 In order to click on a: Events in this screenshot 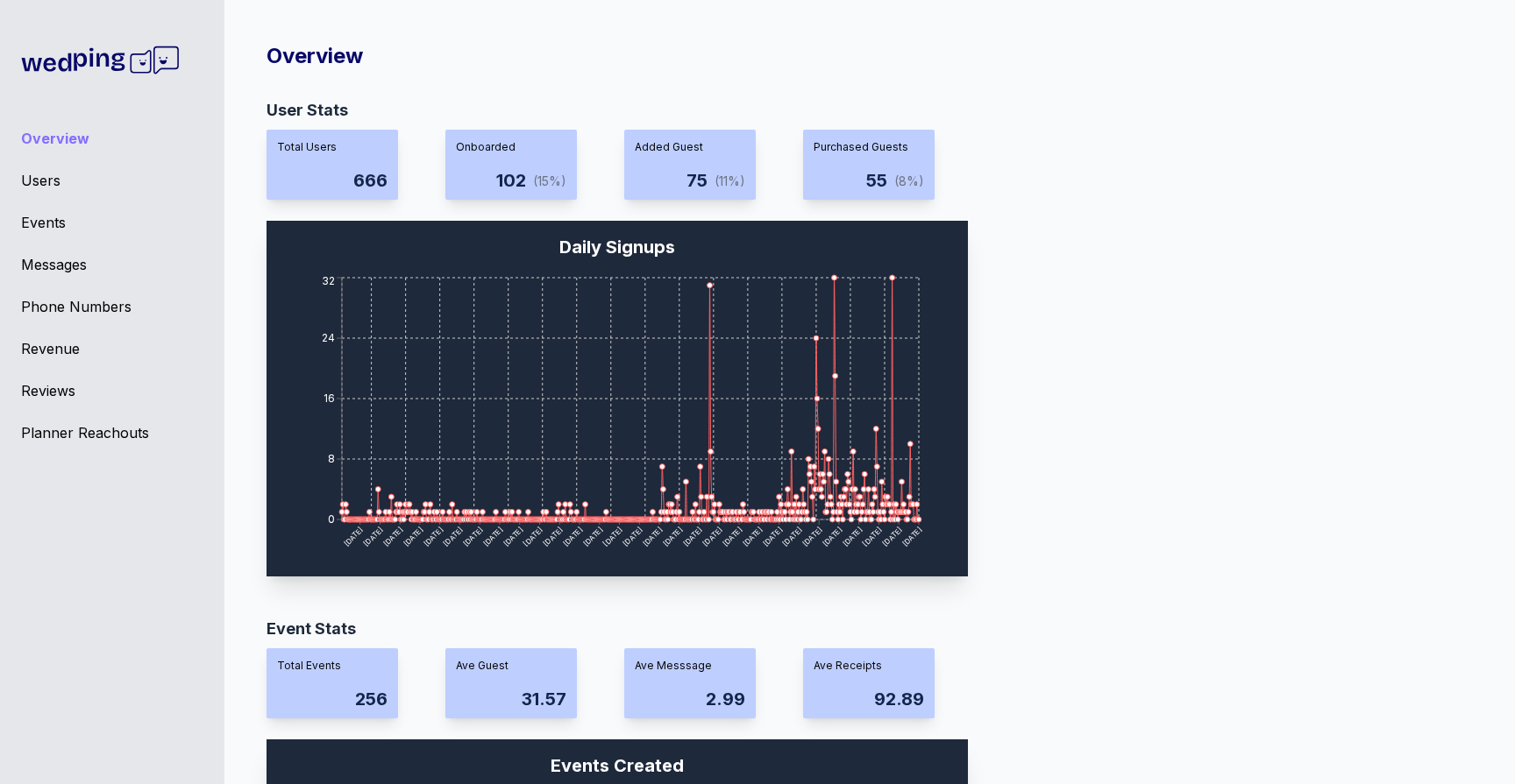, I will do `click(112, 223)`.